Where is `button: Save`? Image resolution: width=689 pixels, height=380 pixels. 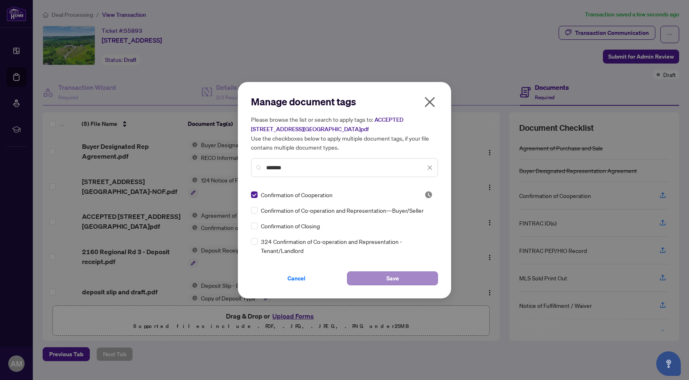
button: Save is located at coordinates (393, 279).